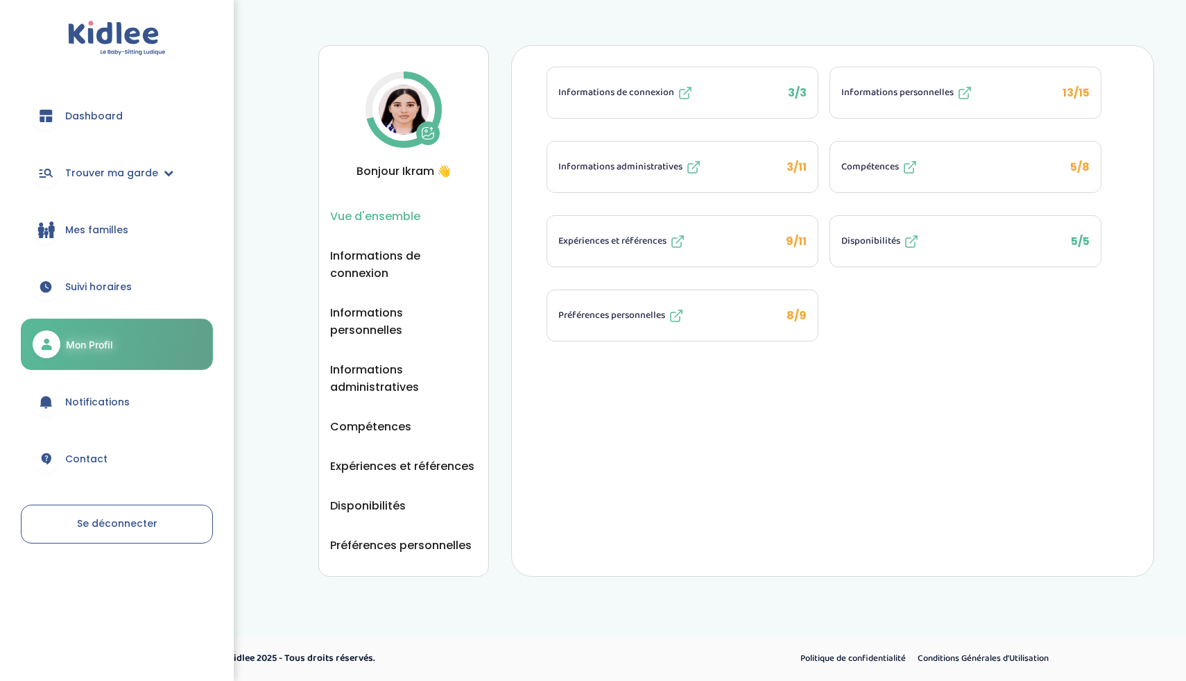 This screenshot has width=1186, height=681. I want to click on span: Contact, so click(86, 459).